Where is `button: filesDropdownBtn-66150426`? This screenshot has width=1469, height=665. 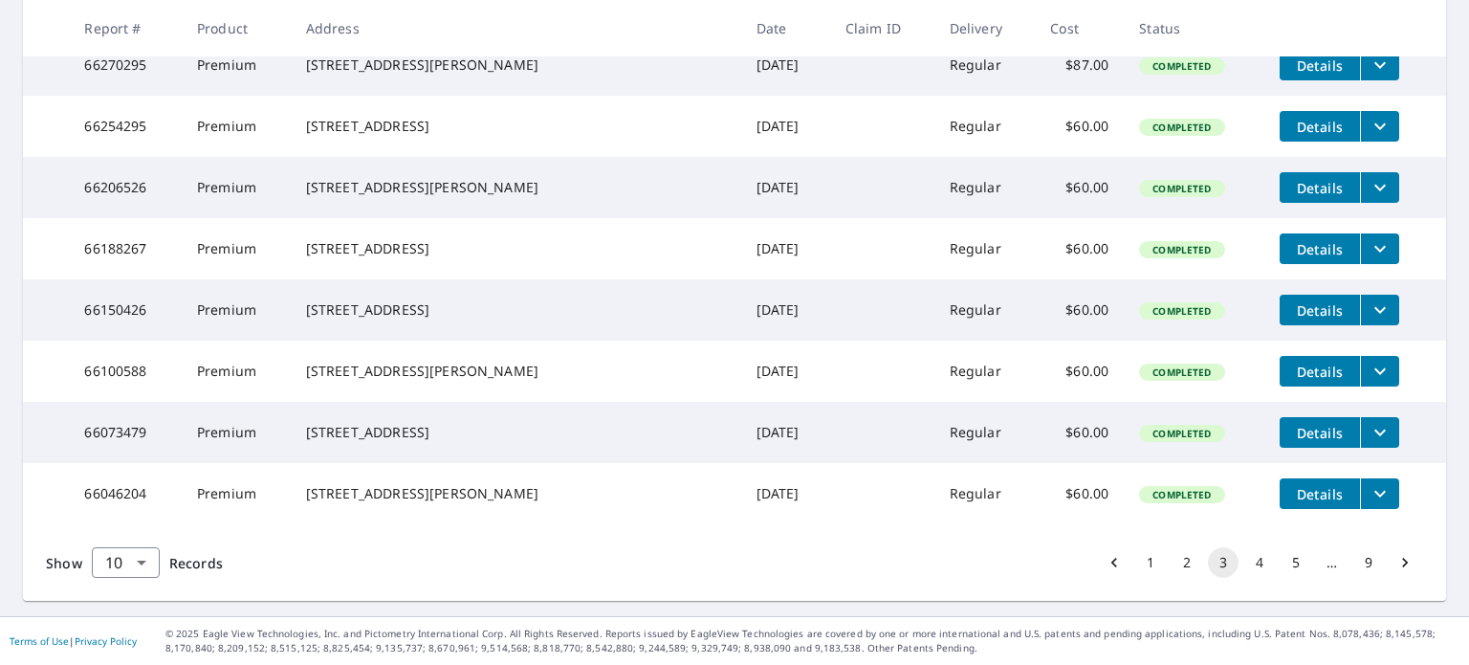
button: filesDropdownBtn-66150426 is located at coordinates (1379, 310).